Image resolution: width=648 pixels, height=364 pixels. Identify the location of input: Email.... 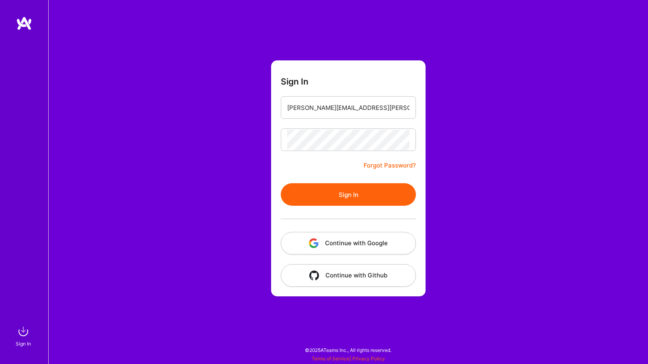
(348, 107).